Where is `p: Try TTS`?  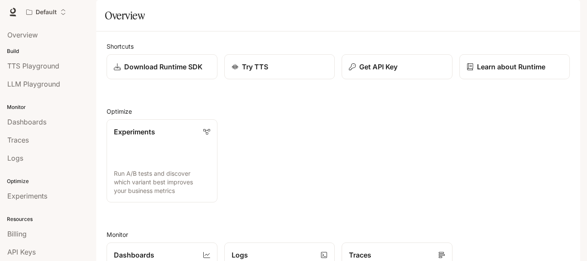 p: Try TTS is located at coordinates (255, 67).